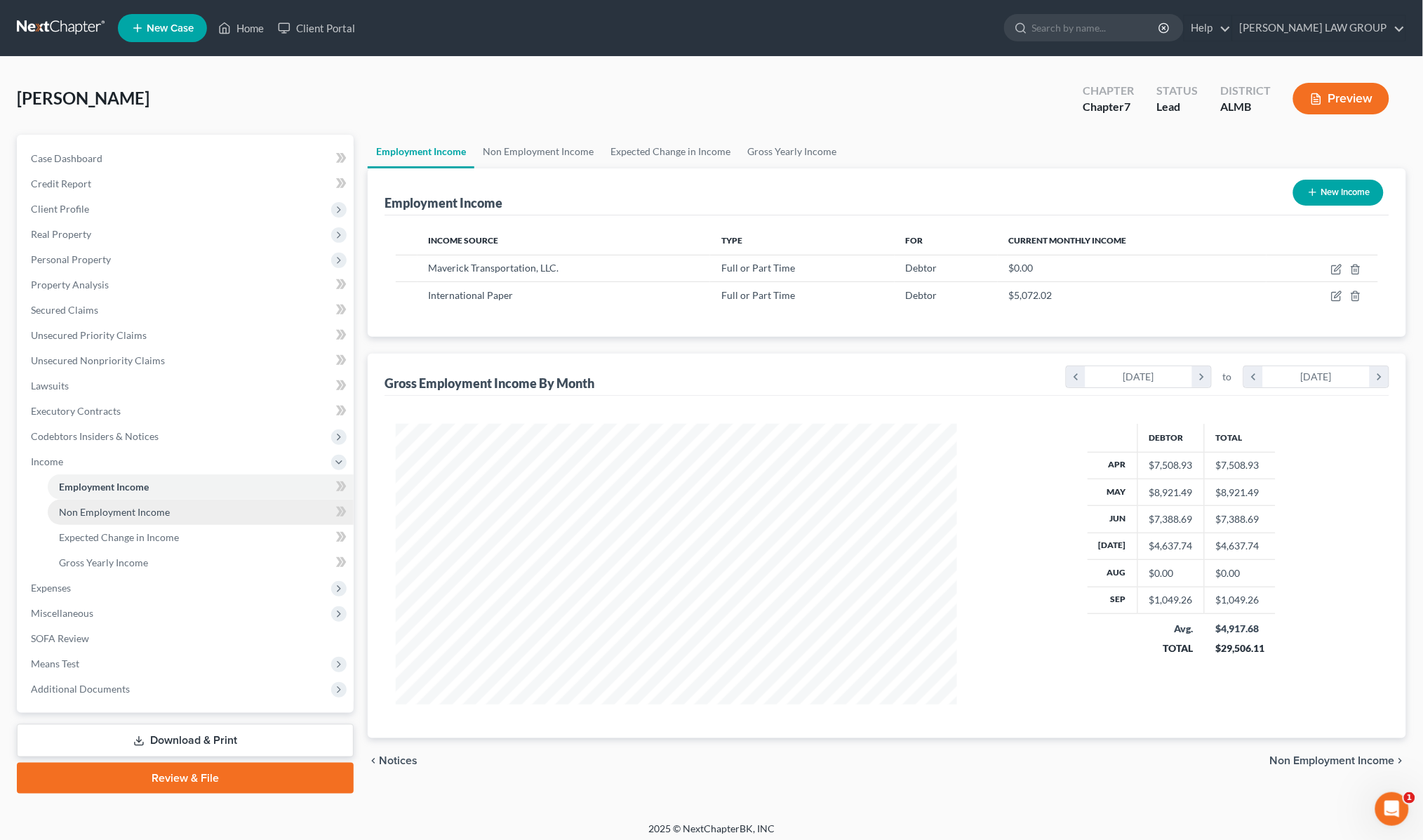 The width and height of the screenshot is (1423, 840). Describe the element at coordinates (1341, 98) in the screenshot. I see `button: Preview` at that location.